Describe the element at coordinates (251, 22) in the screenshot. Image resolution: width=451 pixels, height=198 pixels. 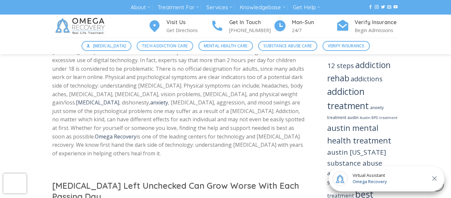
I see `h4: Get In Touch` at that location.